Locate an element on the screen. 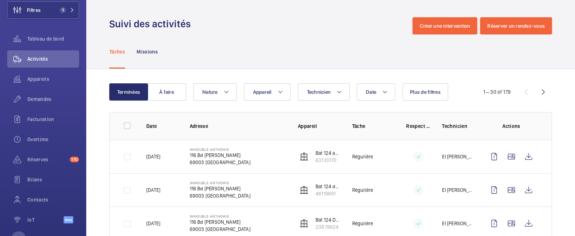  button: Réserver un rendez-vous is located at coordinates (516, 26).